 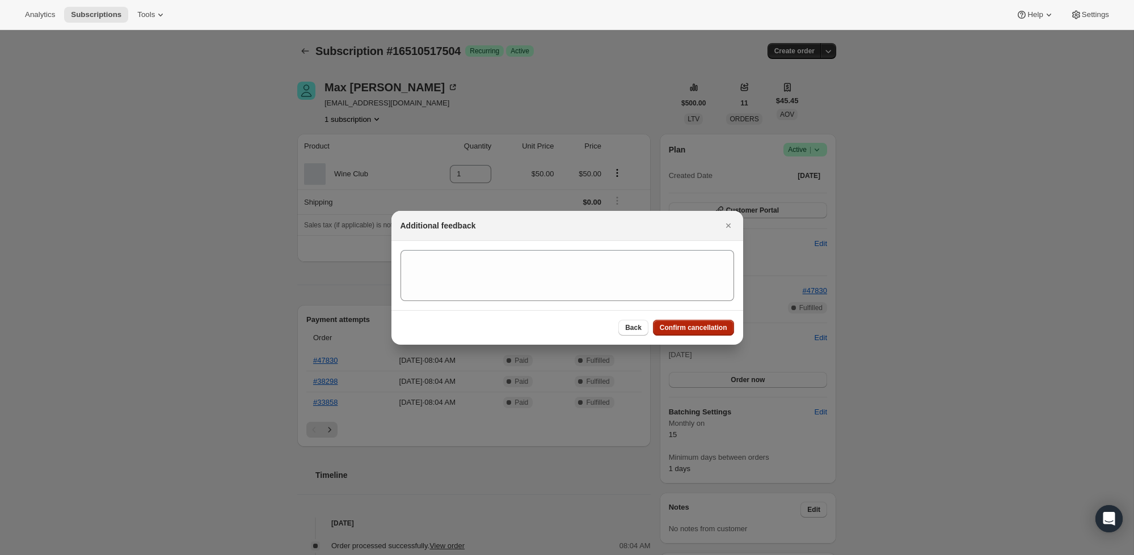 What do you see at coordinates (633, 328) in the screenshot?
I see `button: Back` at bounding box center [633, 328].